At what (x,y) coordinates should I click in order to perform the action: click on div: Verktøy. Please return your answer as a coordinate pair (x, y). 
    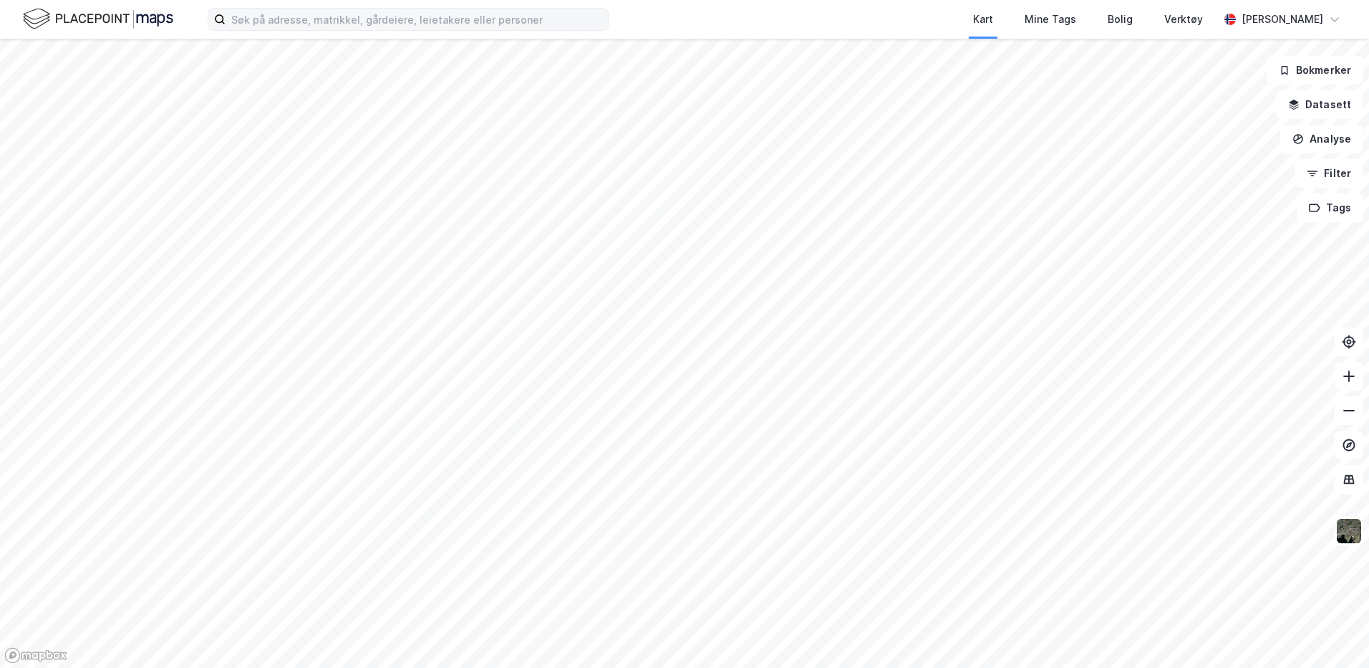
    Looking at the image, I should click on (1184, 19).